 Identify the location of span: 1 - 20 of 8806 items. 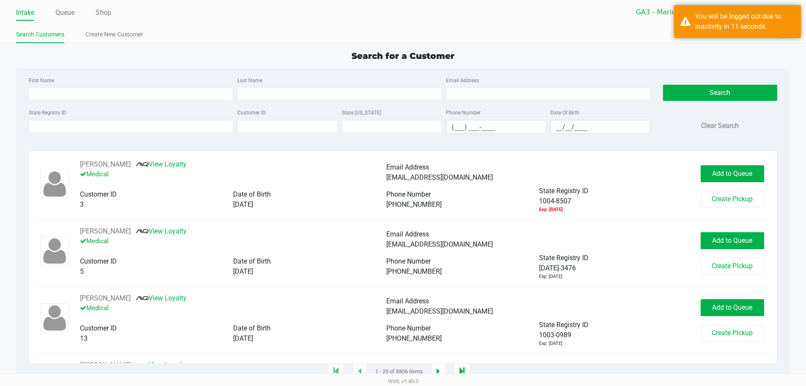
(399, 371).